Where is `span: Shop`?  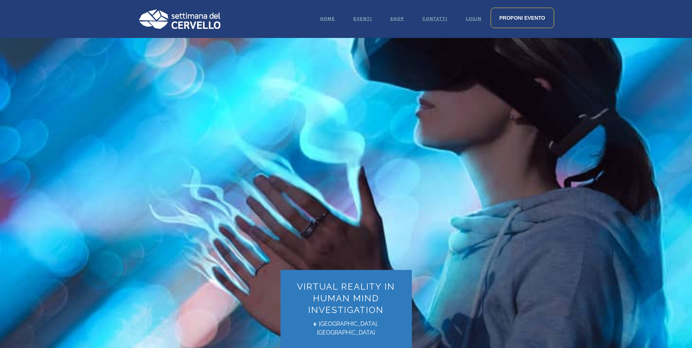
span: Shop is located at coordinates (397, 19).